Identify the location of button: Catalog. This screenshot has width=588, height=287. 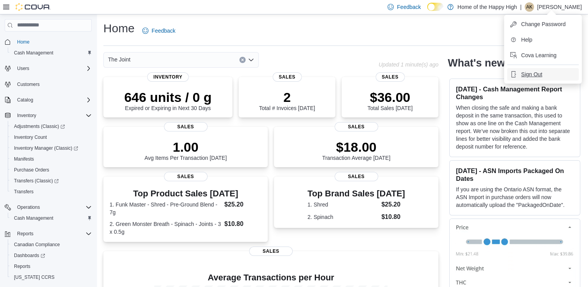
(48, 100).